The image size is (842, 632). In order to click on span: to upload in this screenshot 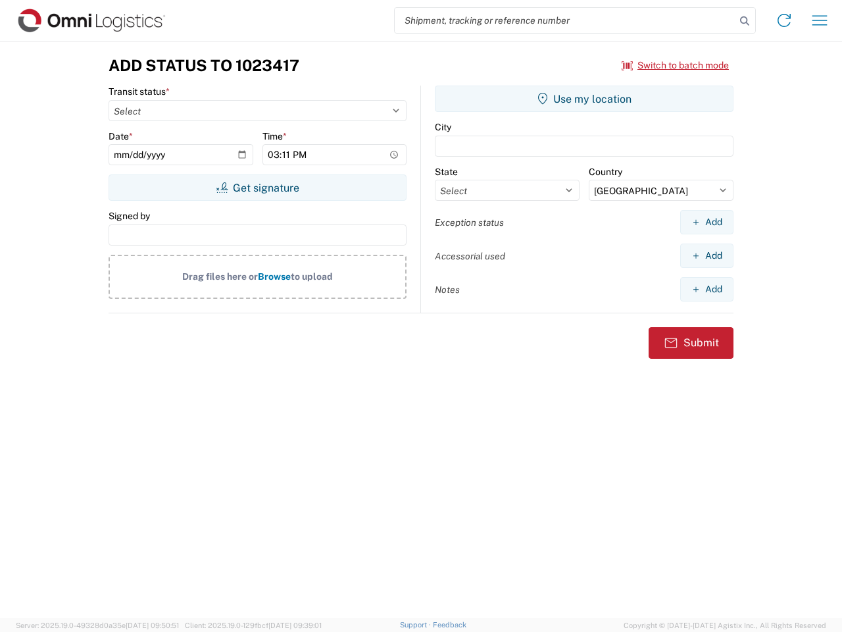, I will do `click(312, 276)`.